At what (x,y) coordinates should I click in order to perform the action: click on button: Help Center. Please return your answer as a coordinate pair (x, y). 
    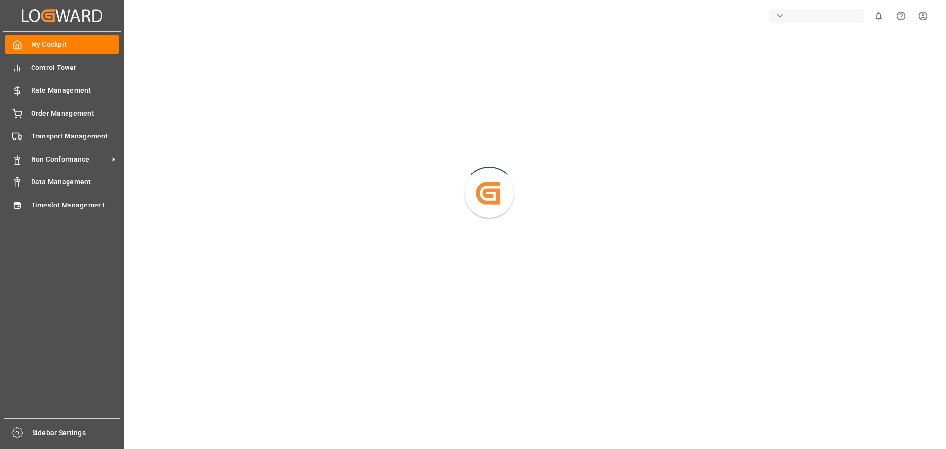
    Looking at the image, I should click on (901, 16).